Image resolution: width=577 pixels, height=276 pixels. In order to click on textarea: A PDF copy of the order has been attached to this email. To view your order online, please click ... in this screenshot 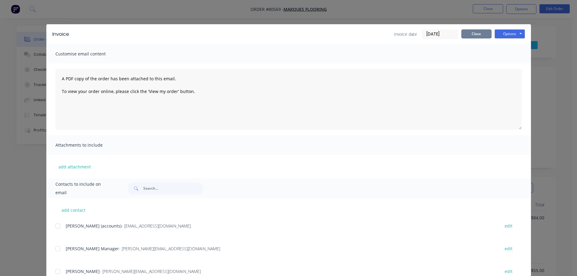, I will do `click(289, 99)`.